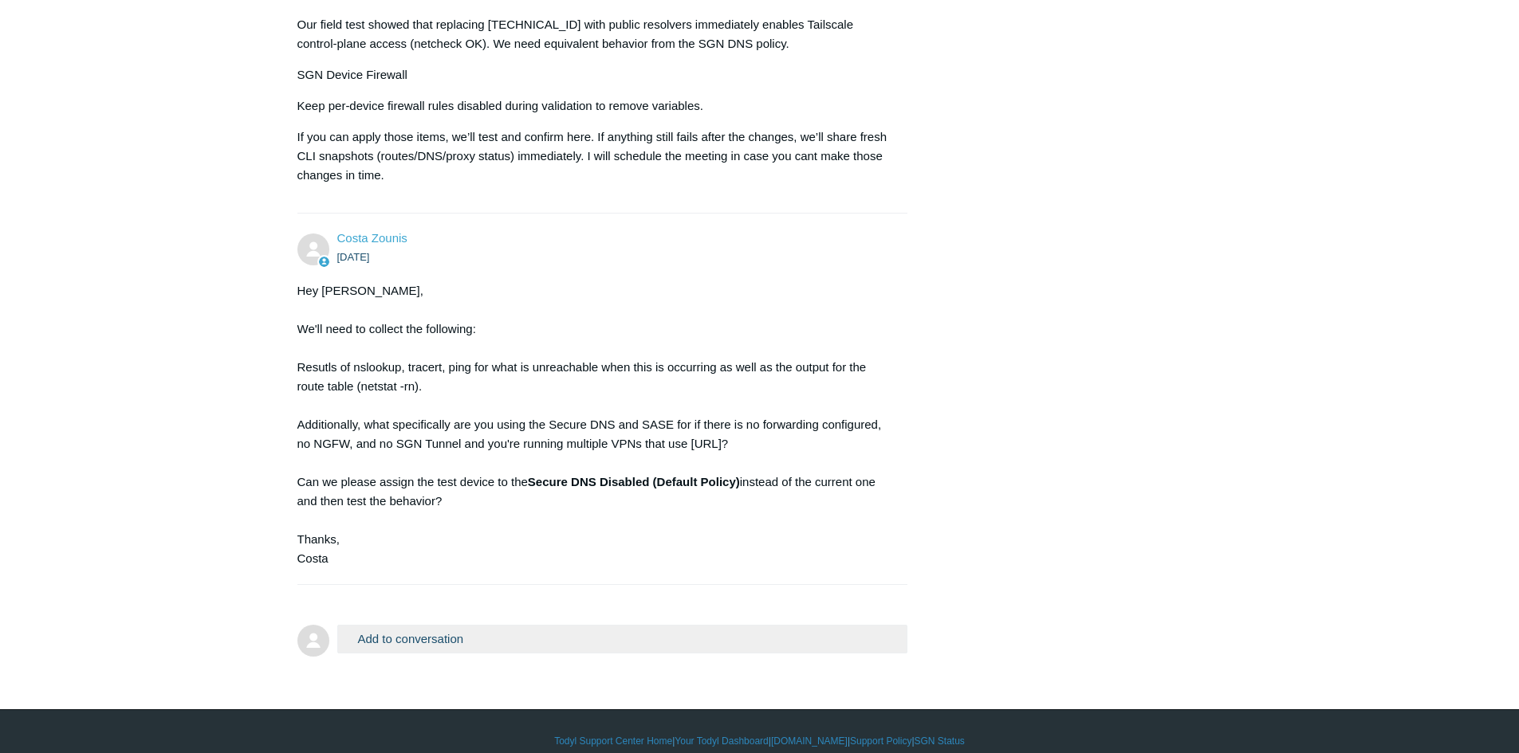 The width and height of the screenshot is (1519, 753). I want to click on p: If you can apply those items, we’ll test and confirm here. If anything still fails after the chan..., so click(595, 156).